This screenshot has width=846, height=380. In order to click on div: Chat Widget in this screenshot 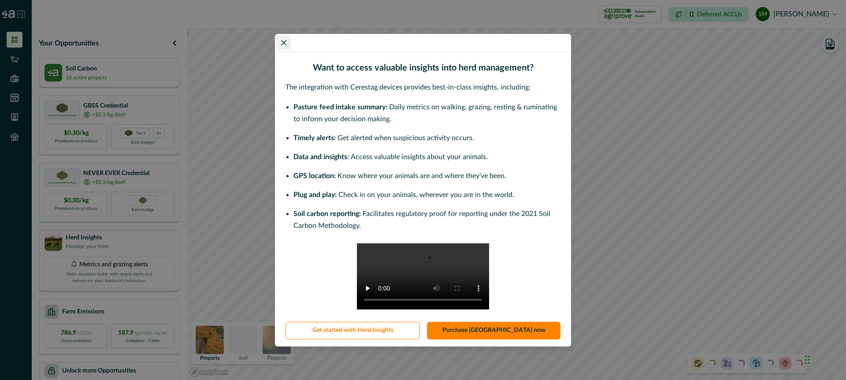, I will do `click(824, 359)`.